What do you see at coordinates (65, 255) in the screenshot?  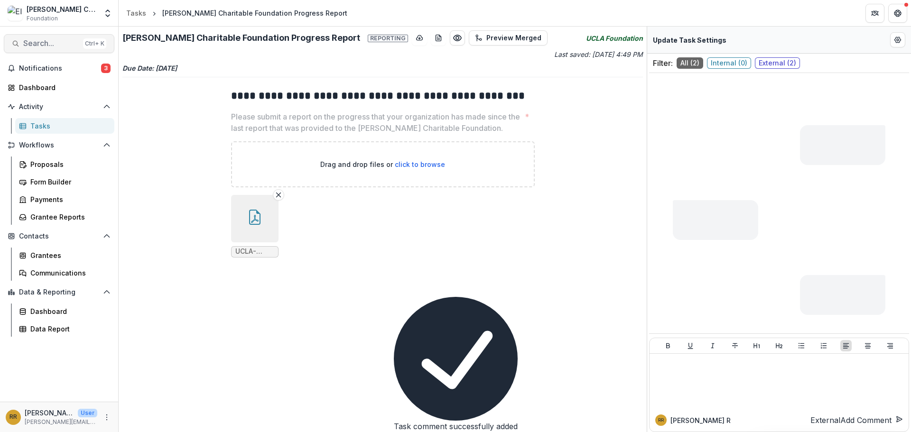 I see `a: Grantees` at bounding box center [65, 255].